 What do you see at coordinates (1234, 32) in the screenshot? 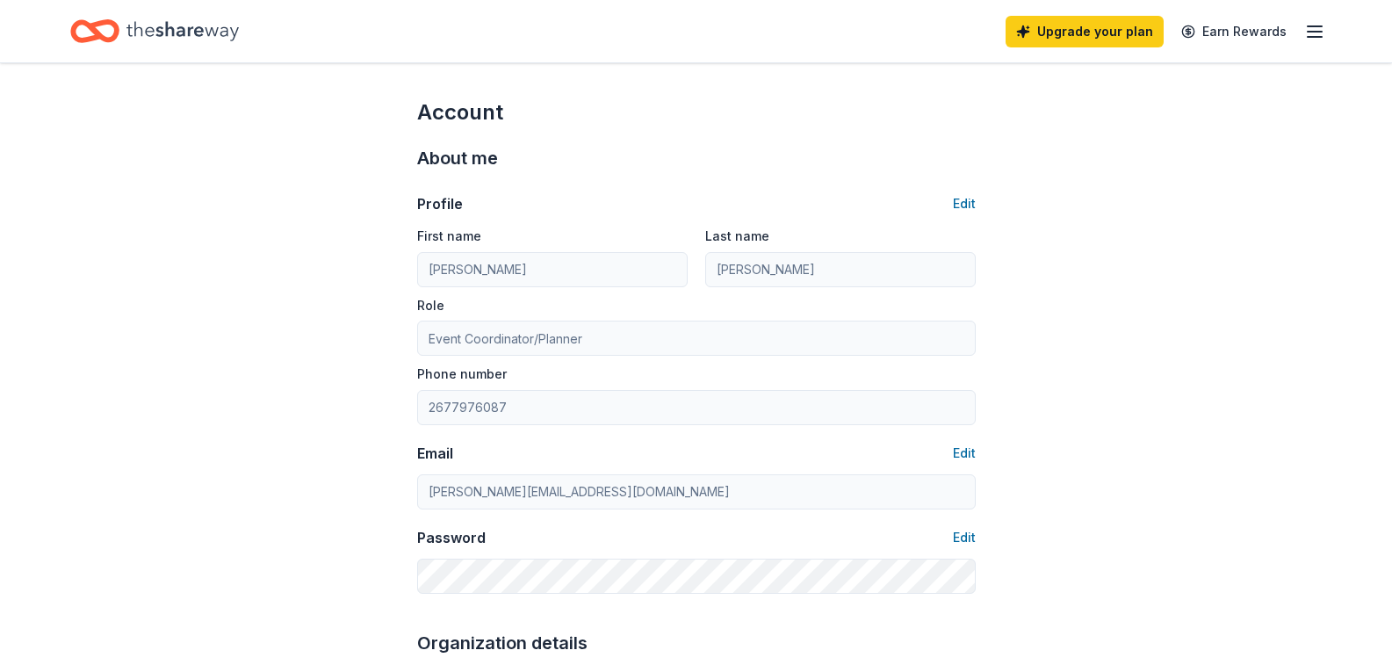
I see `a: Earn Rewards` at bounding box center [1234, 32].